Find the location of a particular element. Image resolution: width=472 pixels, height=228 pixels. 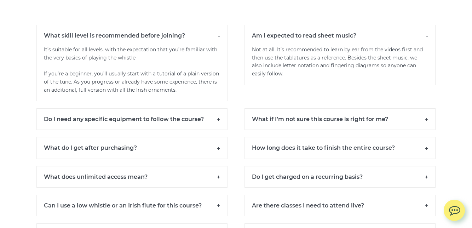

p: It’s suitable for all levels, with the expectation that you’re familiar with the very basics of p... is located at coordinates (132, 74).